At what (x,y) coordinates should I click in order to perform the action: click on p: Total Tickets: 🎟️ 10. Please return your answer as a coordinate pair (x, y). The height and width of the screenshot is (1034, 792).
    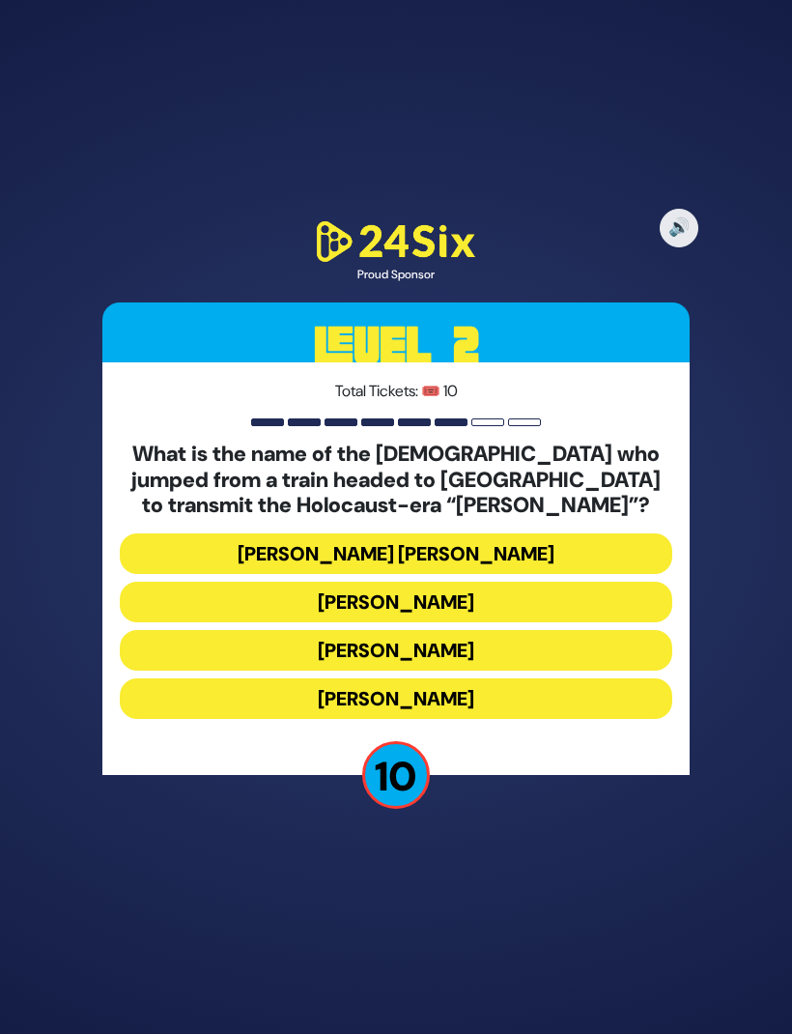
    Looking at the image, I should click on (396, 391).